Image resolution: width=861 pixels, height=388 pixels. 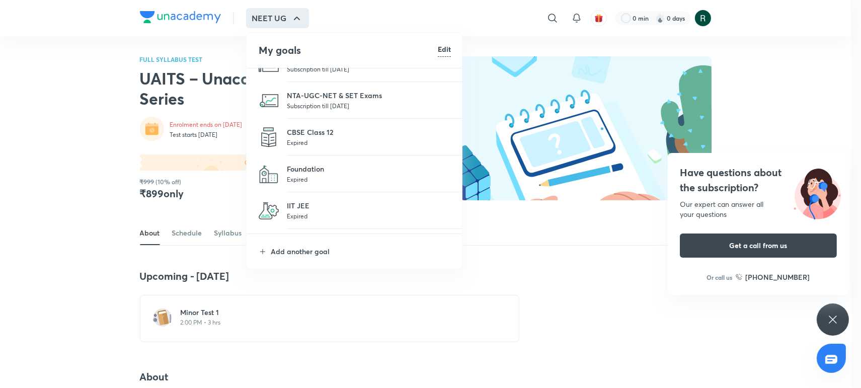 What do you see at coordinates (369, 205) in the screenshot?
I see `p: IIT JEE` at bounding box center [369, 205].